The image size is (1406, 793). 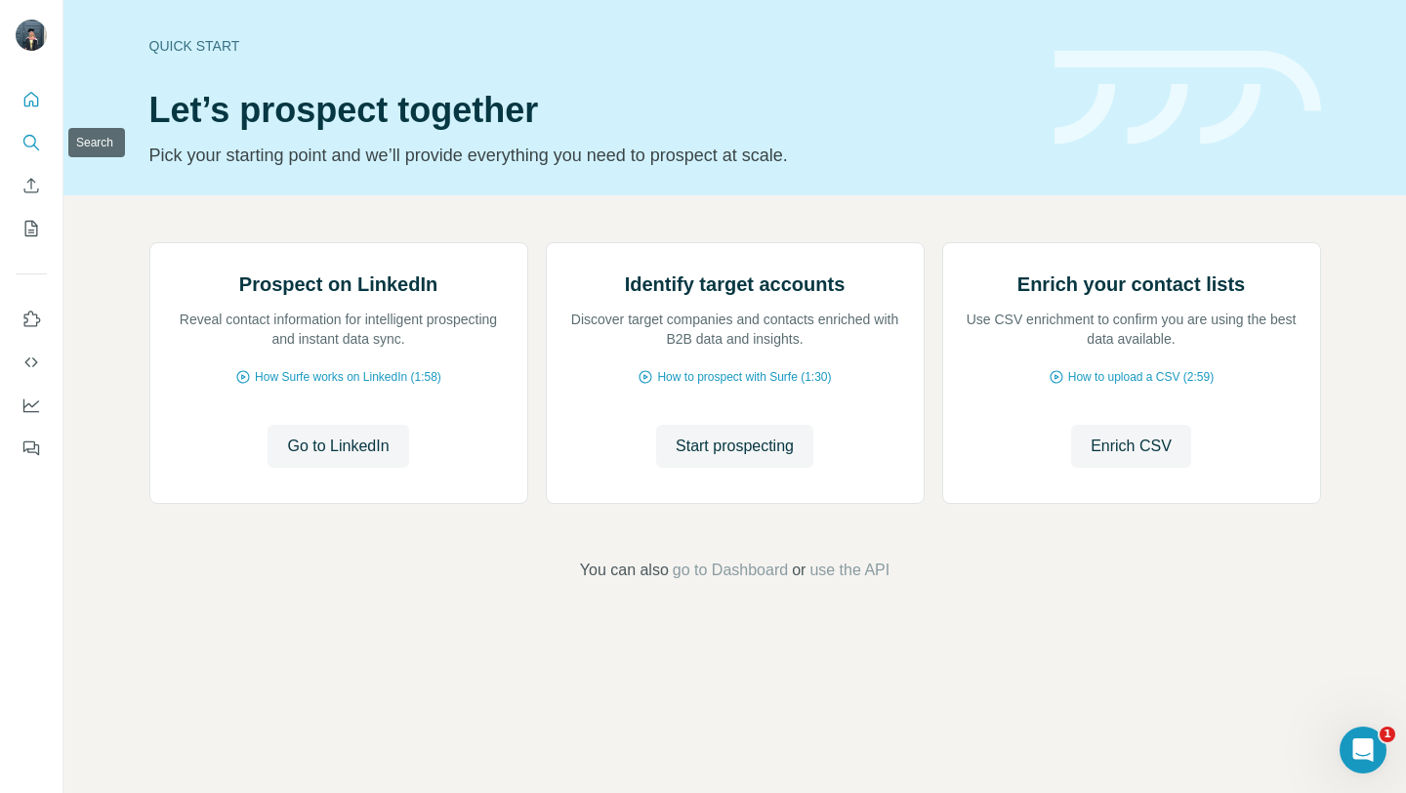 What do you see at coordinates (731, 570) in the screenshot?
I see `span: go to Dashboard` at bounding box center [731, 570].